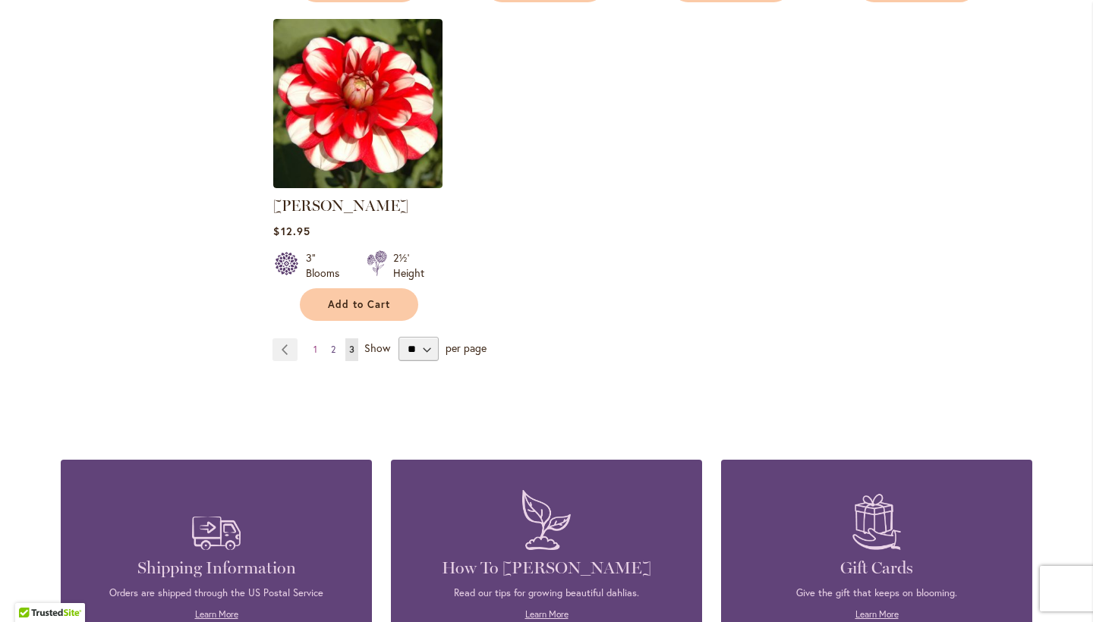 Image resolution: width=1093 pixels, height=622 pixels. I want to click on h4: Shipping Information, so click(216, 569).